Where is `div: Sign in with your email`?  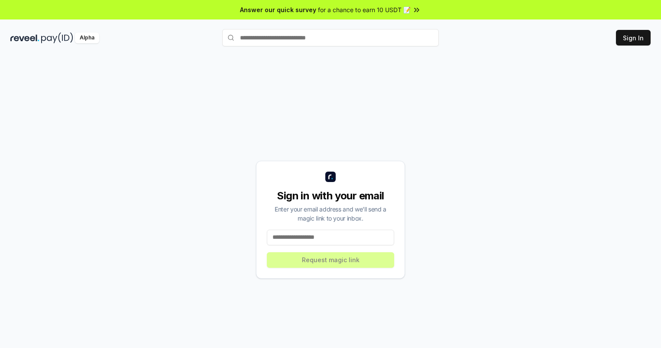
div: Sign in with your email is located at coordinates (330, 196).